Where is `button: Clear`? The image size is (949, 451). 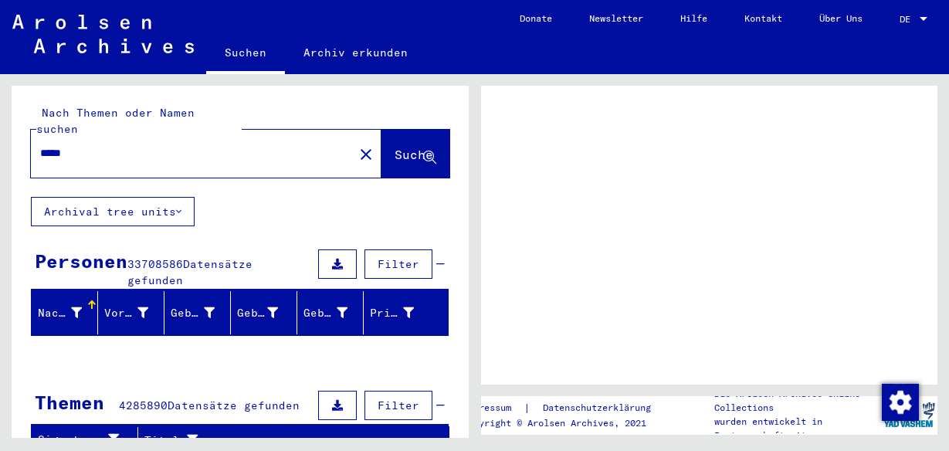
button: Clear is located at coordinates (366, 154).